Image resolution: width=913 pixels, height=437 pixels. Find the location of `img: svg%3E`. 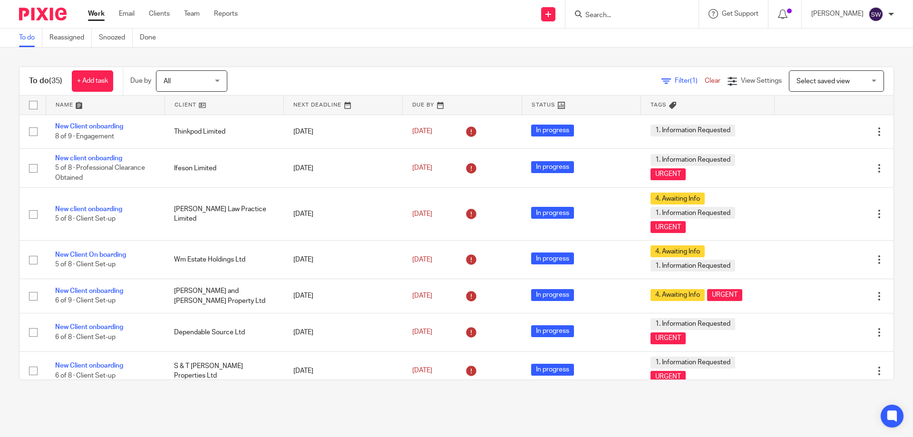

img: svg%3E is located at coordinates (876, 14).